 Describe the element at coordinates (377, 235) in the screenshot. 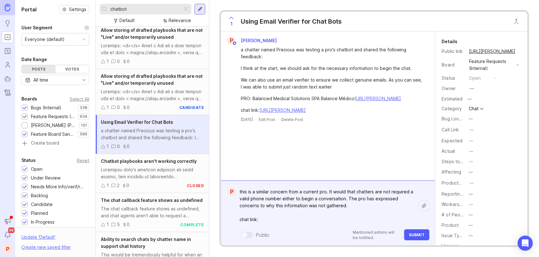

I see `p: Mentioned admins will be notified.` at that location.